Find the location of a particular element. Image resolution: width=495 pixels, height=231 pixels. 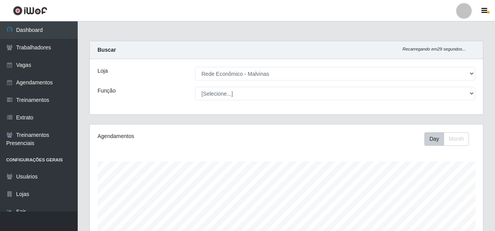

button: Day is located at coordinates (434, 139).